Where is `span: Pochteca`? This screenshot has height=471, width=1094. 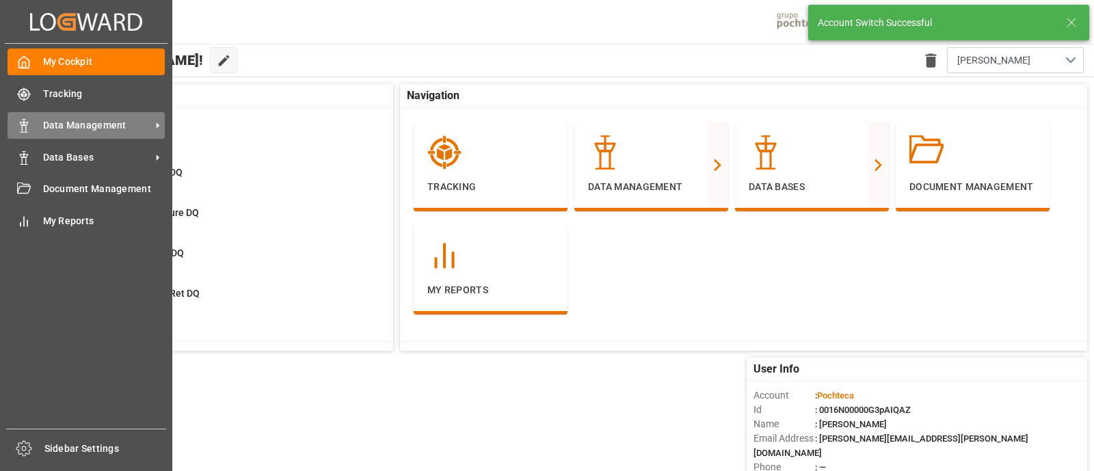 span: Pochteca is located at coordinates (835, 395).